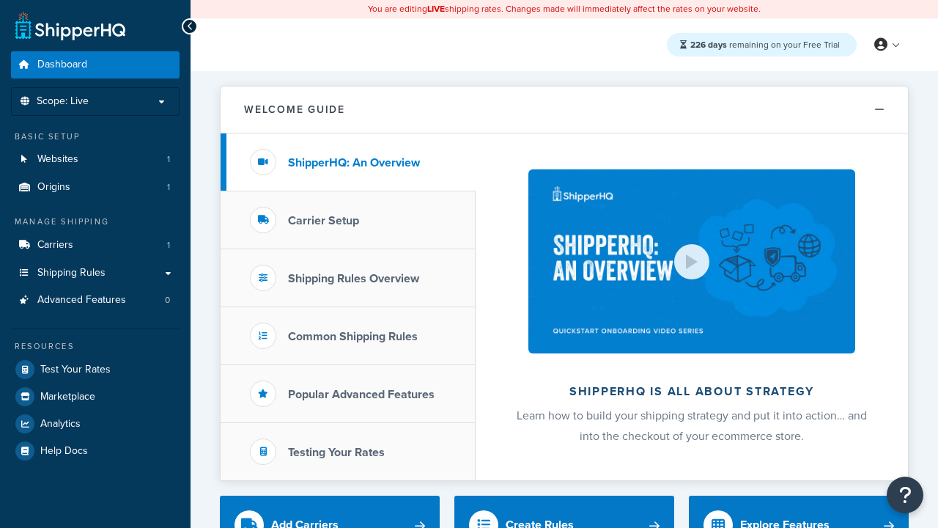 Image resolution: width=938 pixels, height=528 pixels. I want to click on h3: Shipping Rules Overview, so click(353, 279).